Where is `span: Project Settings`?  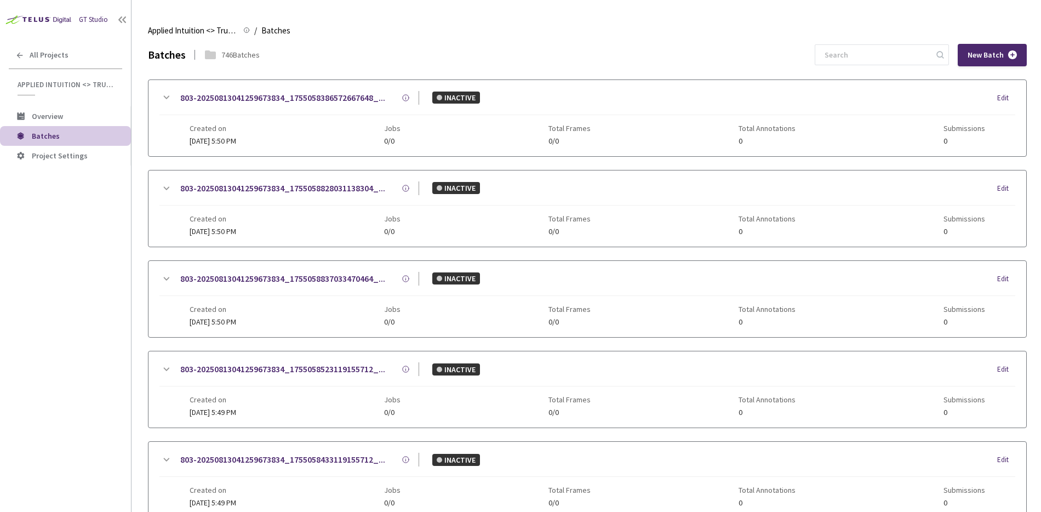 span: Project Settings is located at coordinates (60, 156).